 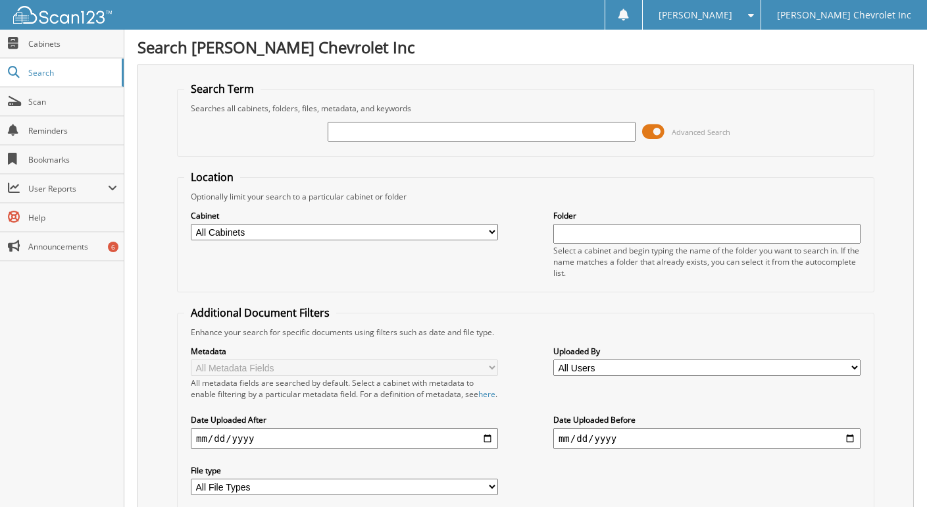 What do you see at coordinates (526, 108) in the screenshot?
I see `div: Searches all cabinets, folders, files, metadata, and keywords` at bounding box center [526, 108].